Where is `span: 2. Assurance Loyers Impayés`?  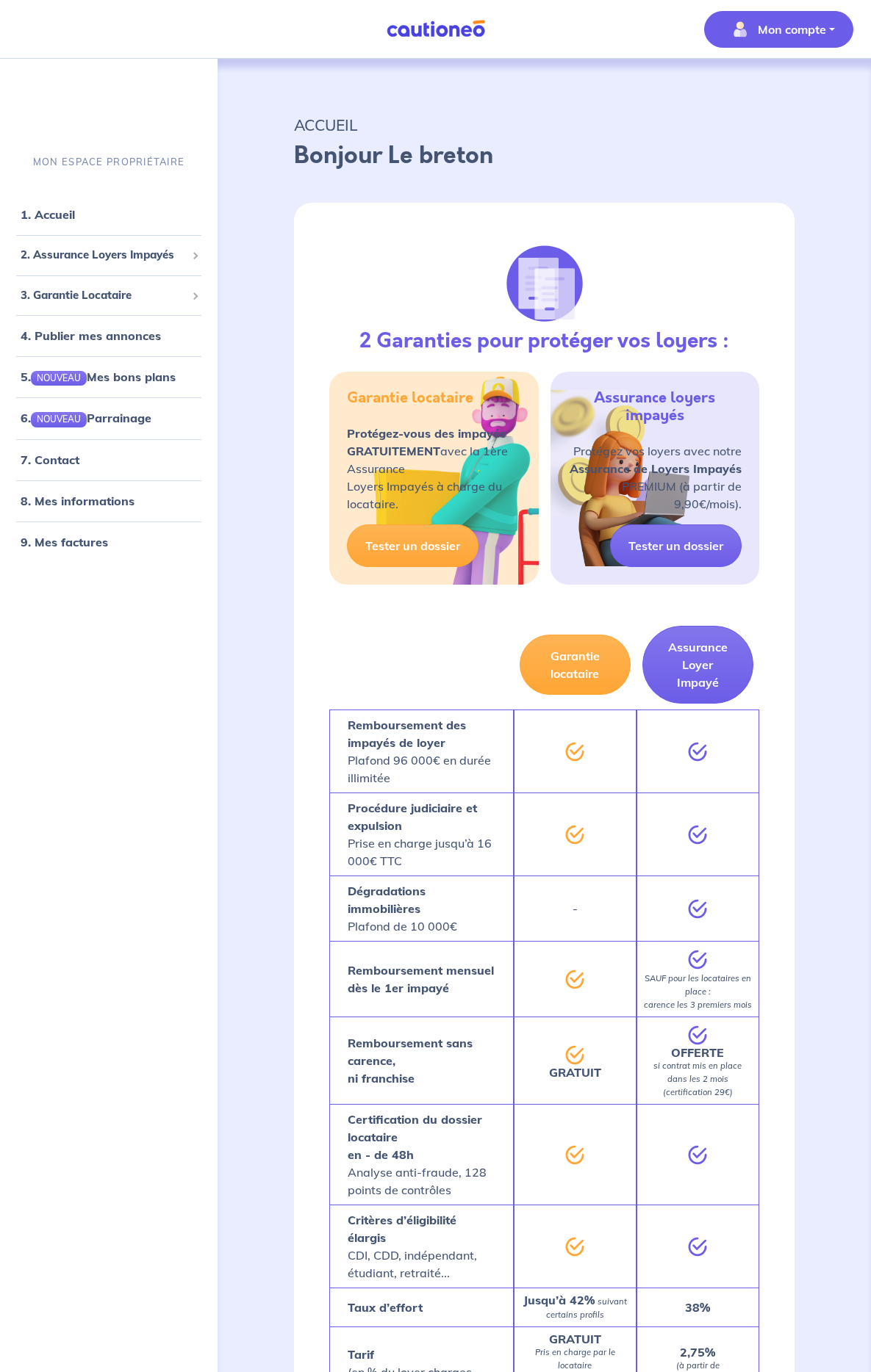
span: 2. Assurance Loyers Impayés is located at coordinates (103, 255).